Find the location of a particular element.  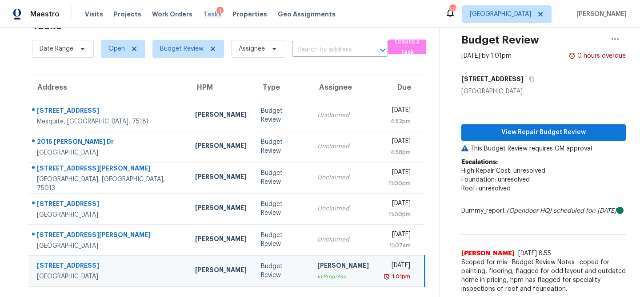

span: Budget Review Notes is located at coordinates (543, 263).